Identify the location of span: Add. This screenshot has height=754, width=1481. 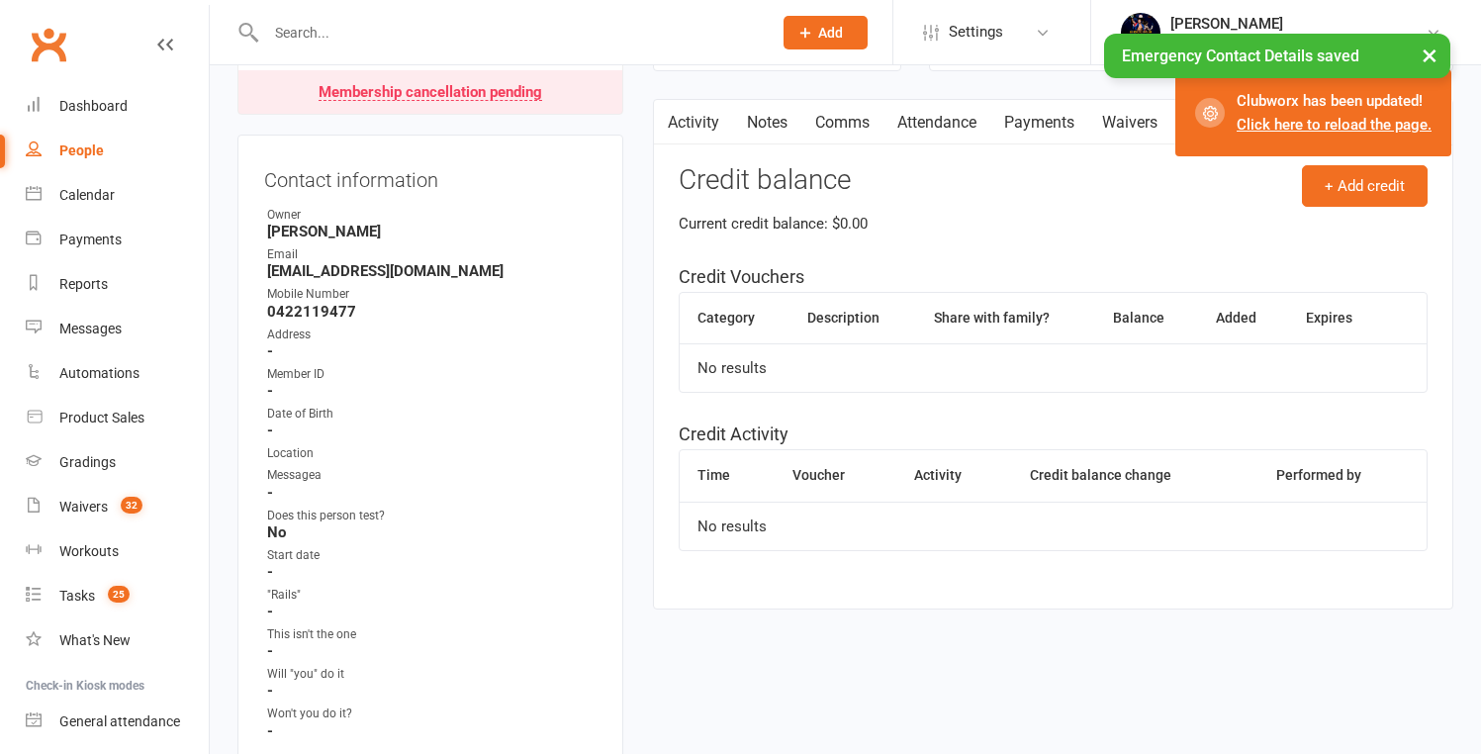
(830, 33).